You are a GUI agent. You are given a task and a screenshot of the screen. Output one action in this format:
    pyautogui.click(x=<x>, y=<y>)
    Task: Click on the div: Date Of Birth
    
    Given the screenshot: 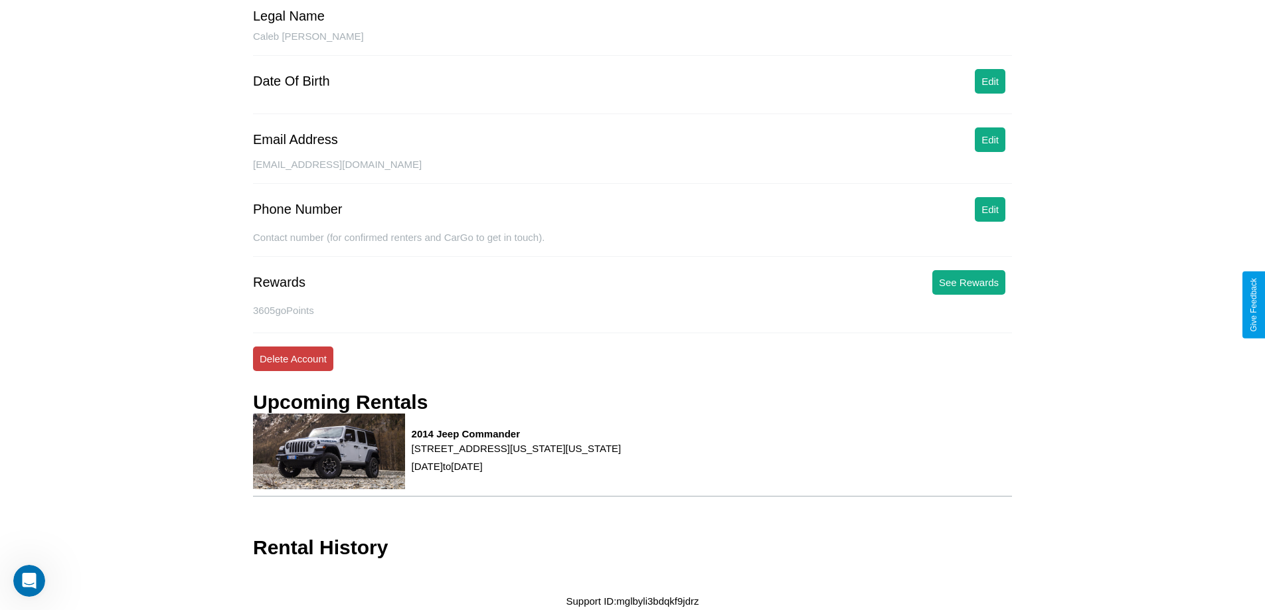 What is the action you would take?
    pyautogui.click(x=292, y=81)
    